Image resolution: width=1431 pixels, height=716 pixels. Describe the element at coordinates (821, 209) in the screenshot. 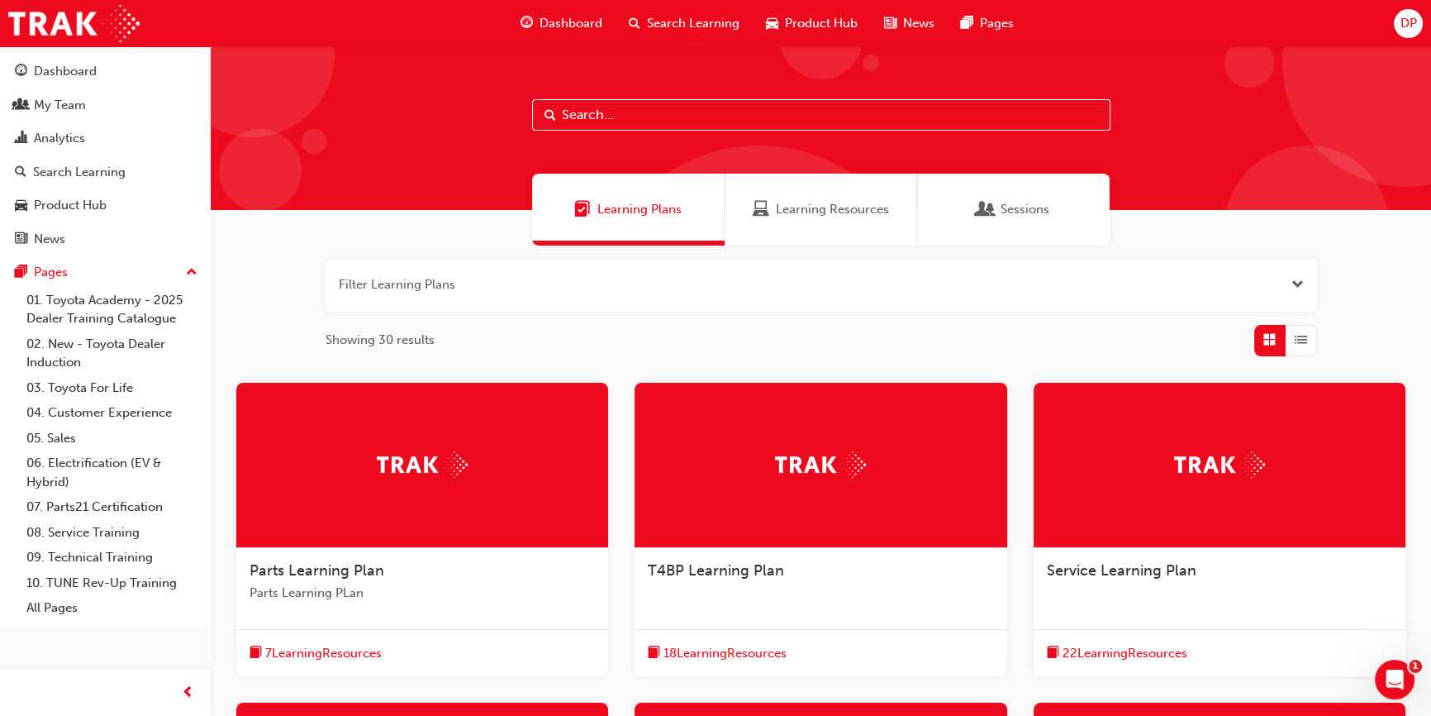

I see `a: Learning ResourcesLearning Resources` at that location.